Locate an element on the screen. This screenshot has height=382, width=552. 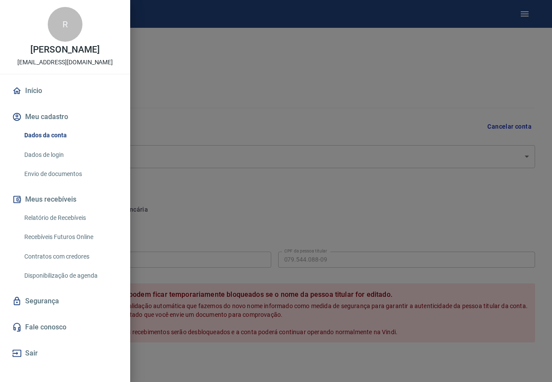
a: Dados de login is located at coordinates (70, 155).